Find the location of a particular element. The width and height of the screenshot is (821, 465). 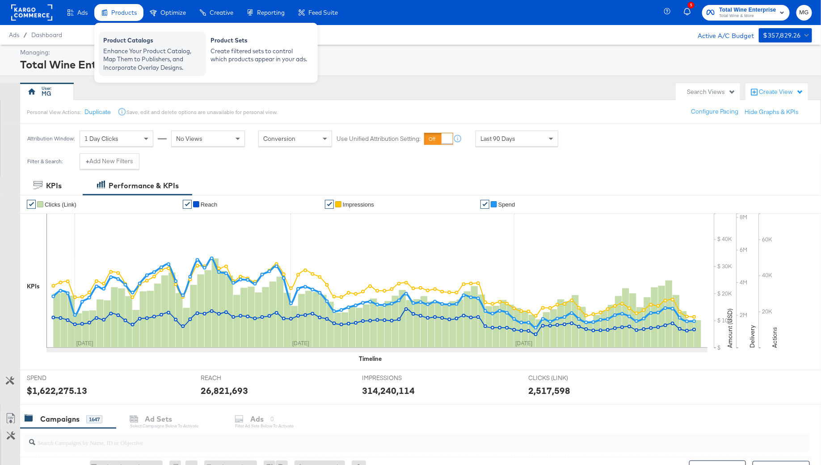

span: Creative is located at coordinates (221, 13).